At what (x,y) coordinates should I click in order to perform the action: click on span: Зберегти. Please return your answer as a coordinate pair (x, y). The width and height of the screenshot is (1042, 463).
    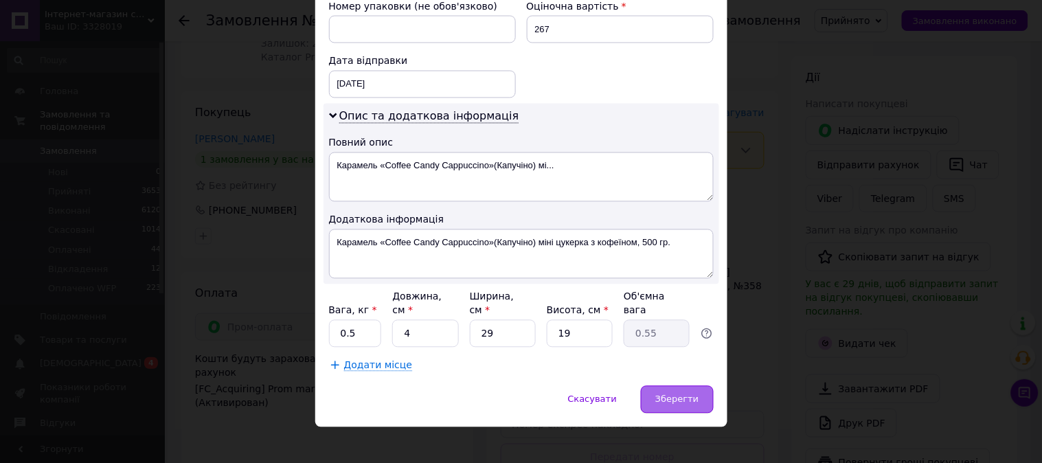
    Looking at the image, I should click on (677, 399).